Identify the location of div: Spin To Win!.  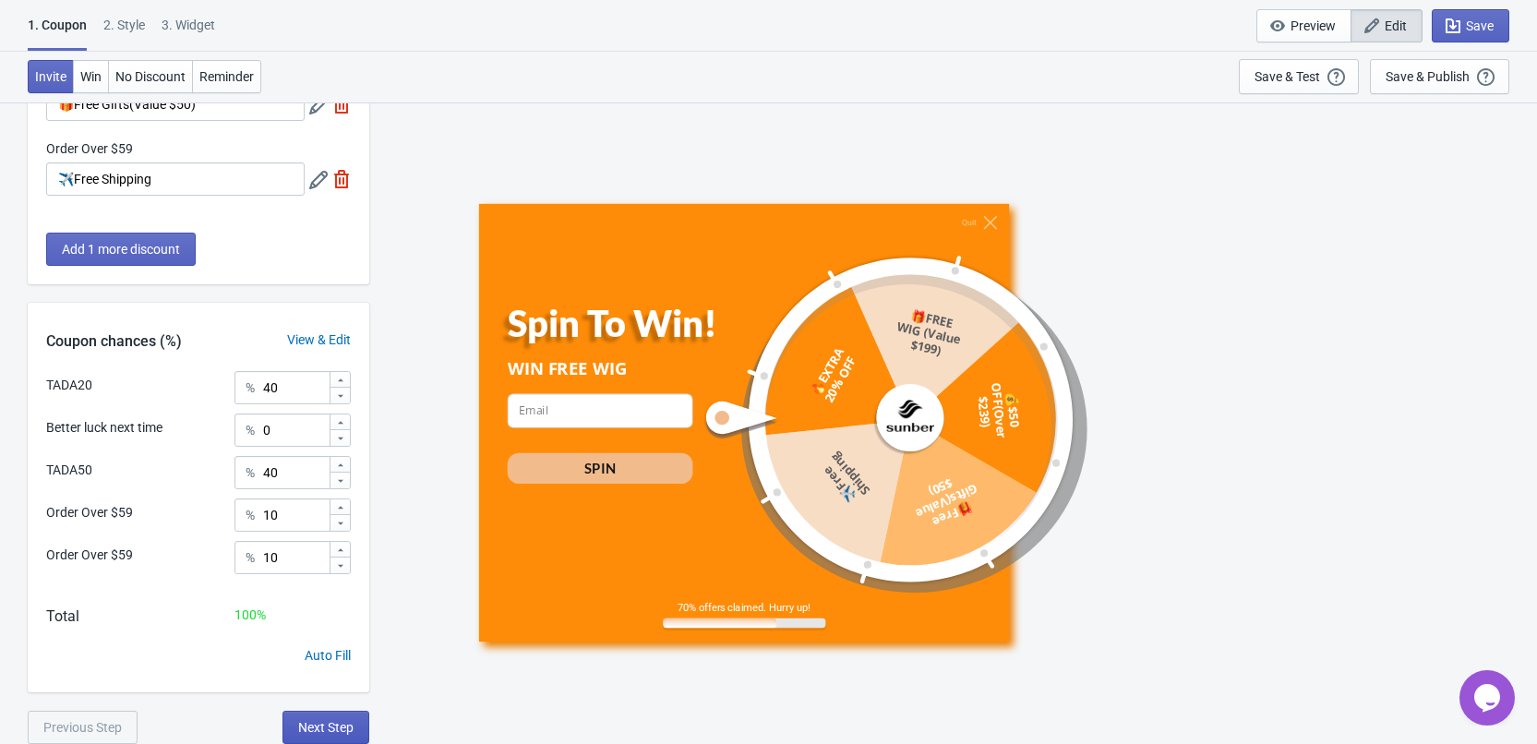
(618, 322).